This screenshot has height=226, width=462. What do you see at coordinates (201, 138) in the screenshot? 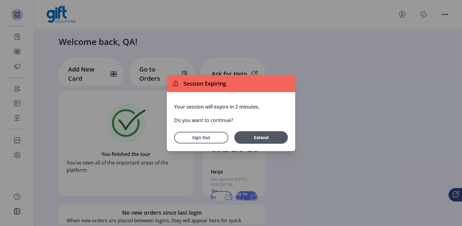
I see `button: Sign Out` at bounding box center [201, 138].